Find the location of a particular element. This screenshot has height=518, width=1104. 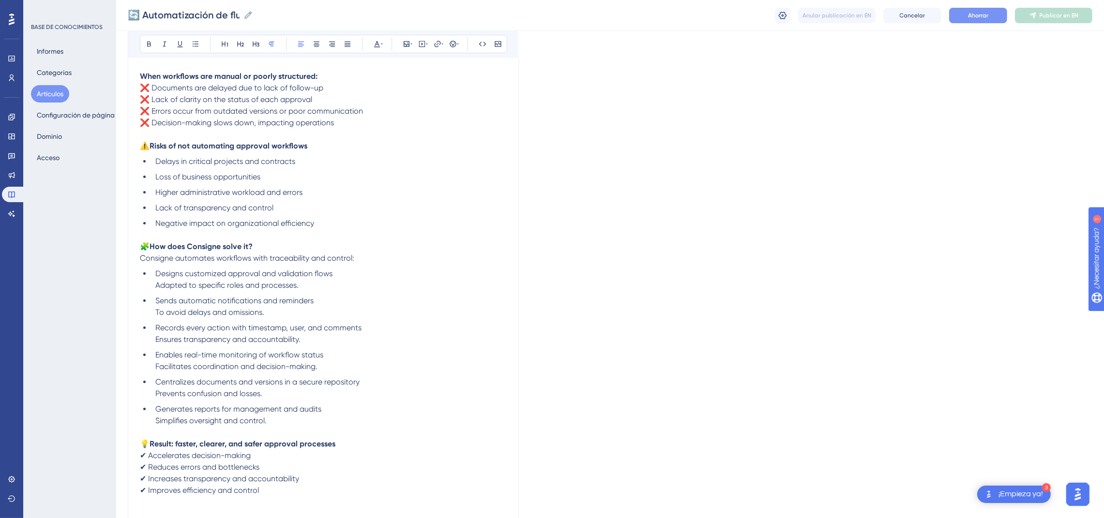

span: Consigne automates workflows with traceability and control: is located at coordinates (247, 258).